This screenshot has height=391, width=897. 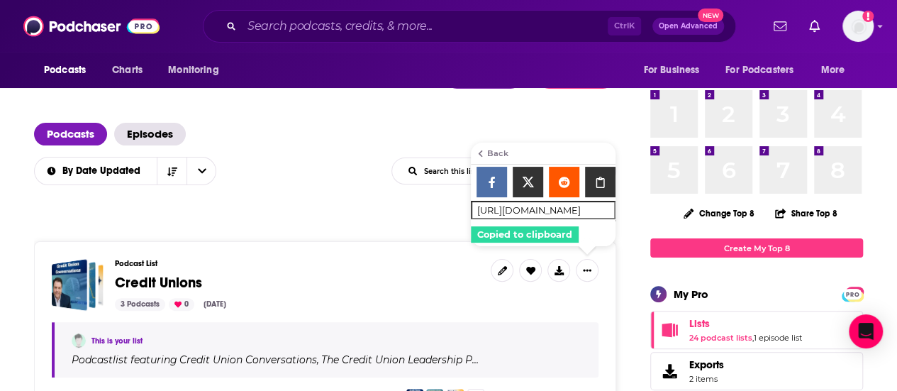 What do you see at coordinates (297, 263) in the screenshot?
I see `h3: Podcast List` at bounding box center [297, 263].